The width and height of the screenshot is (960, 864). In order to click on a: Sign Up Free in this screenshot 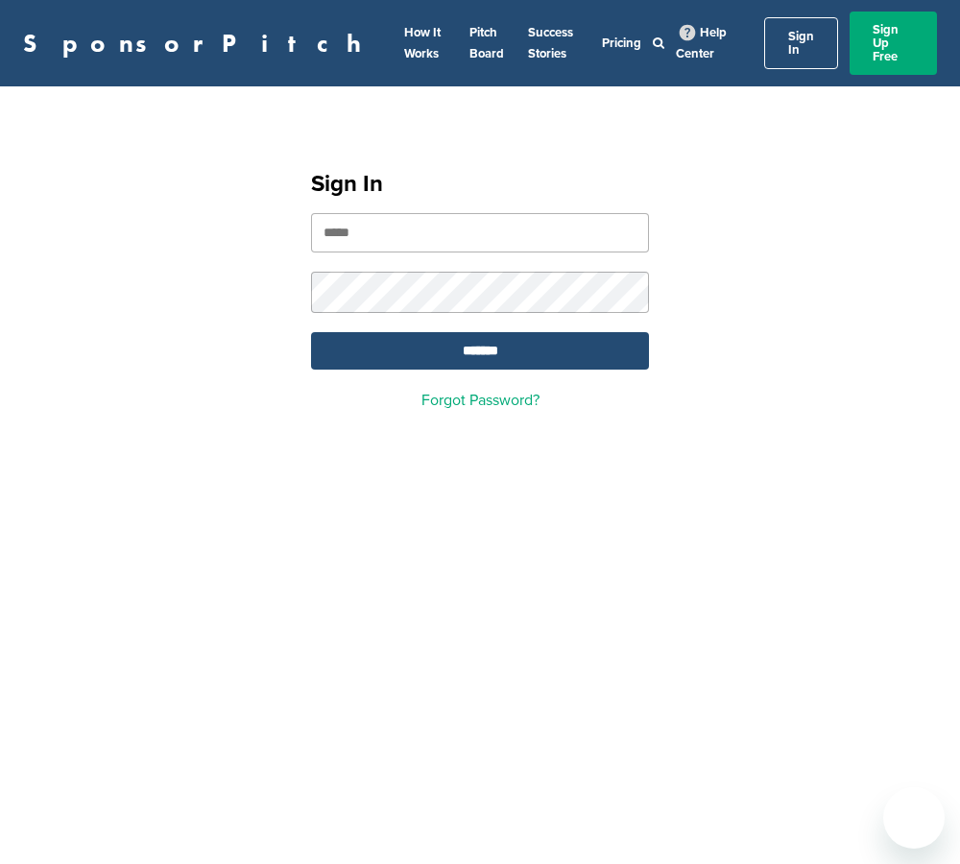, I will do `click(893, 43)`.